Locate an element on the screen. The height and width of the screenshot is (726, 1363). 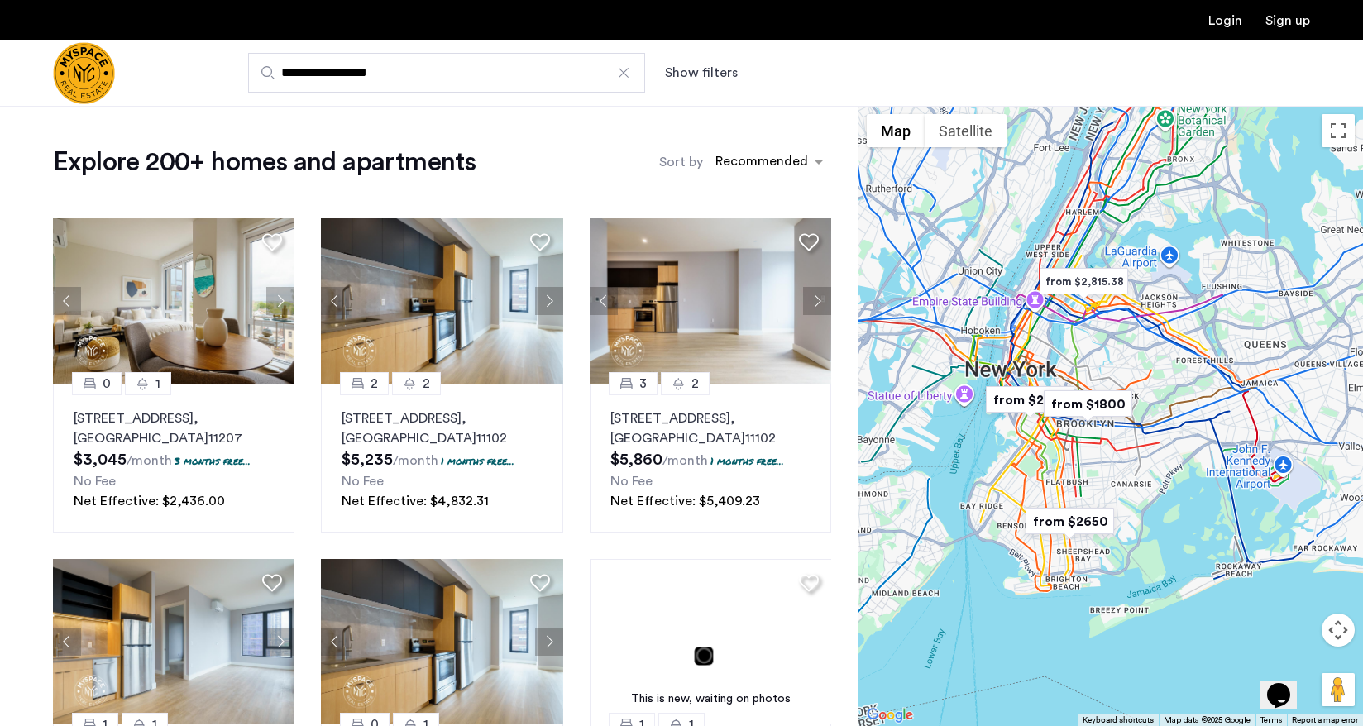
a: Login is located at coordinates (1225, 21).